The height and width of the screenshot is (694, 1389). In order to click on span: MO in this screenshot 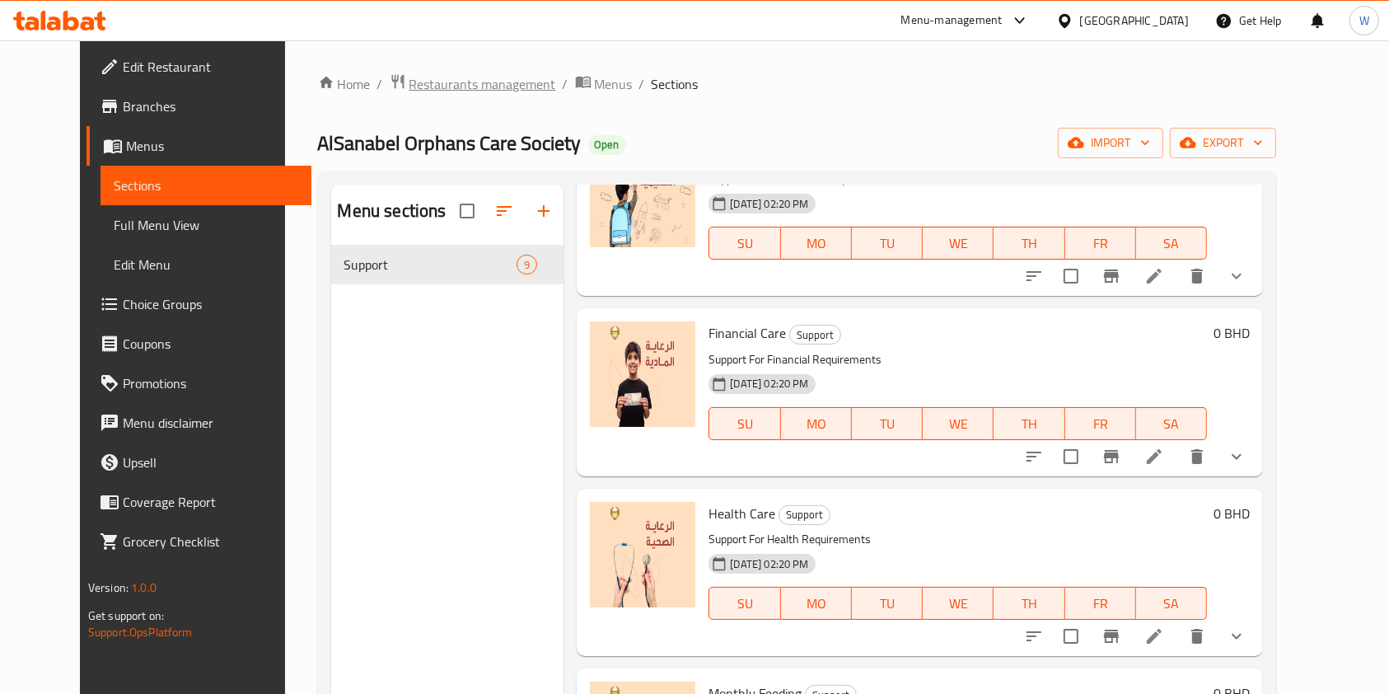, I will do `click(817, 243)`.